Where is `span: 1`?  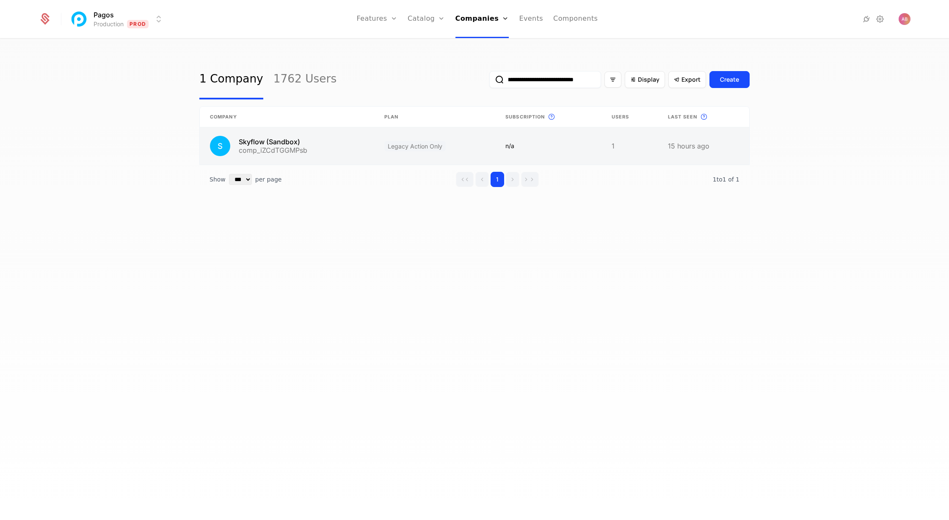 span: 1 is located at coordinates (726, 179).